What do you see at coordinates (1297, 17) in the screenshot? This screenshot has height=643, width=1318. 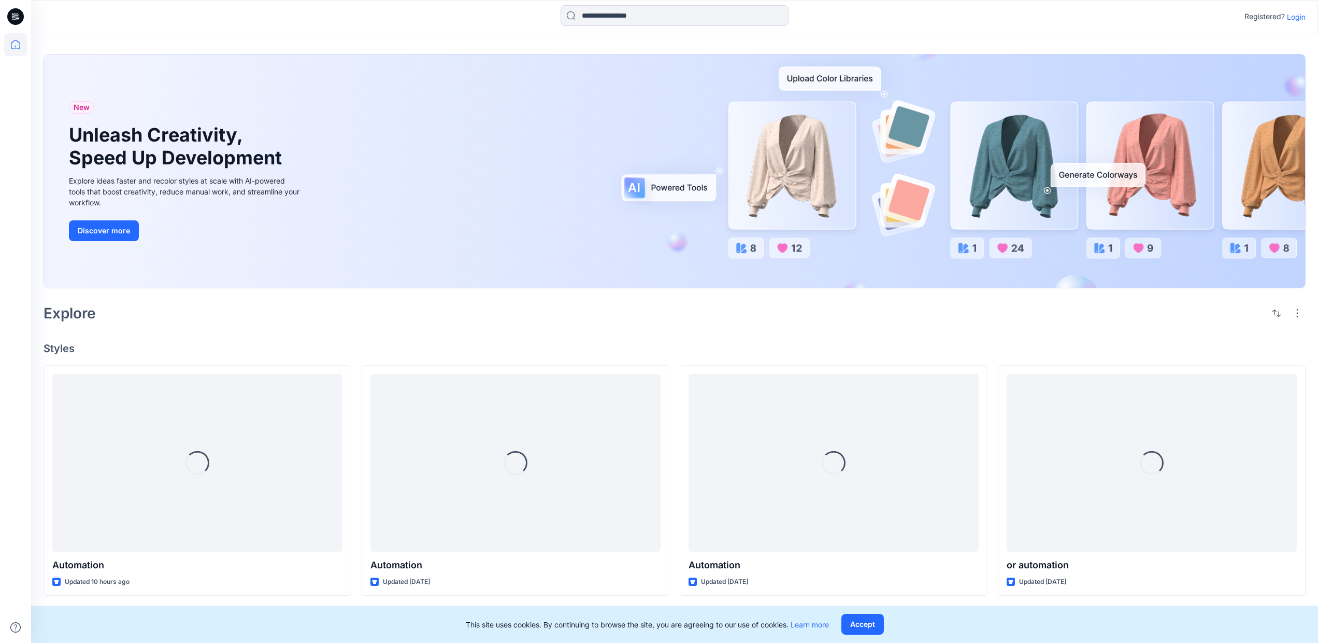 I see `p: Login` at bounding box center [1297, 17].